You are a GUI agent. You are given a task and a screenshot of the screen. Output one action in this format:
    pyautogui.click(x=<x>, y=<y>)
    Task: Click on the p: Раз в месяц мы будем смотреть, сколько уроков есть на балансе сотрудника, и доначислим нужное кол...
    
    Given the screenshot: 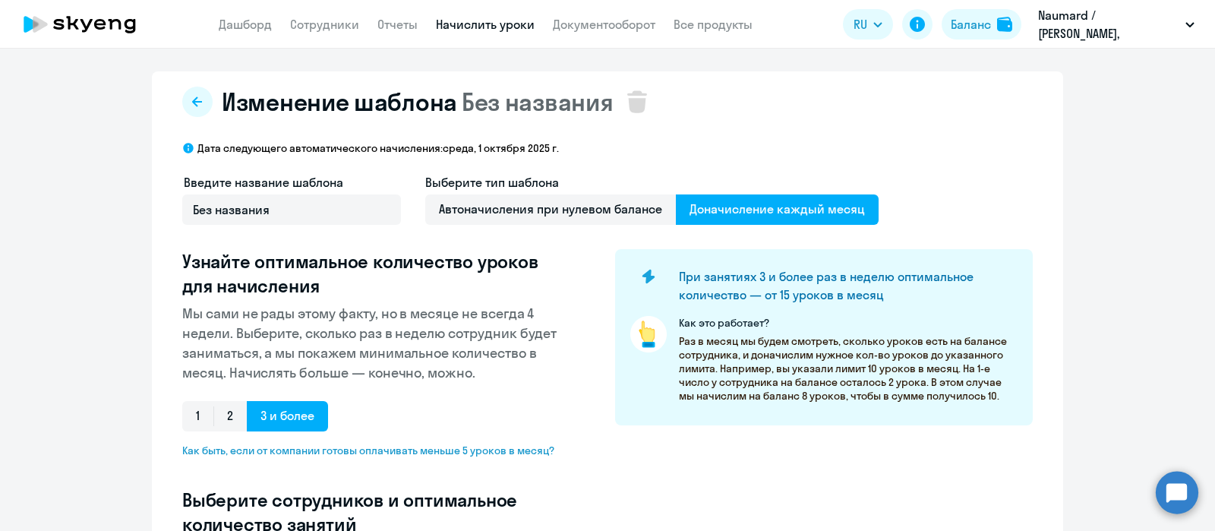 What is the action you would take?
    pyautogui.click(x=849, y=368)
    